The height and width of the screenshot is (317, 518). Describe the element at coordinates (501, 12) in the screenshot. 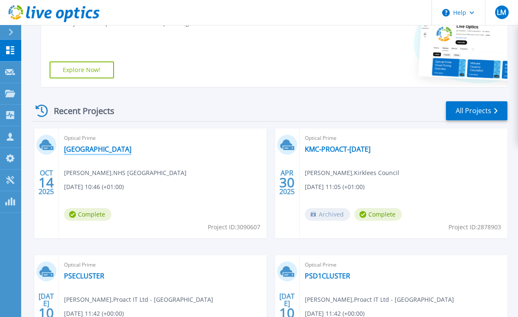

I see `span: LM` at that location.